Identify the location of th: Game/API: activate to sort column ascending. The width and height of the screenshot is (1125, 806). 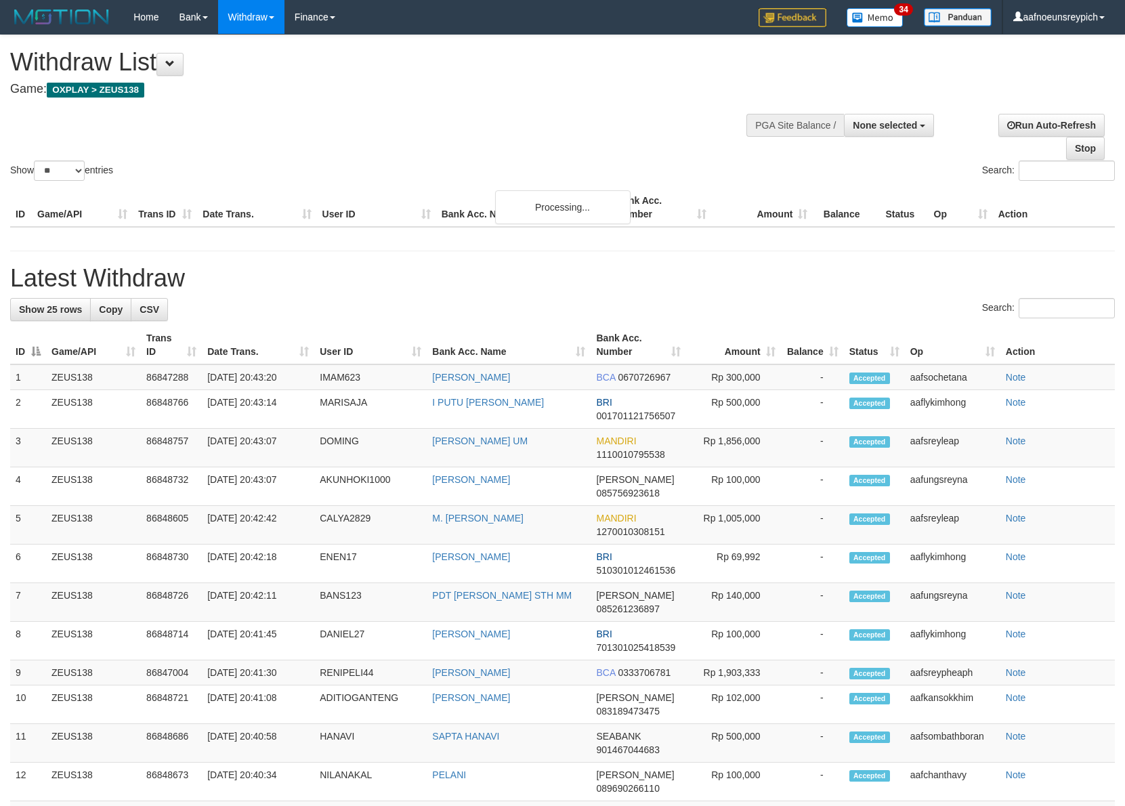
(94, 345).